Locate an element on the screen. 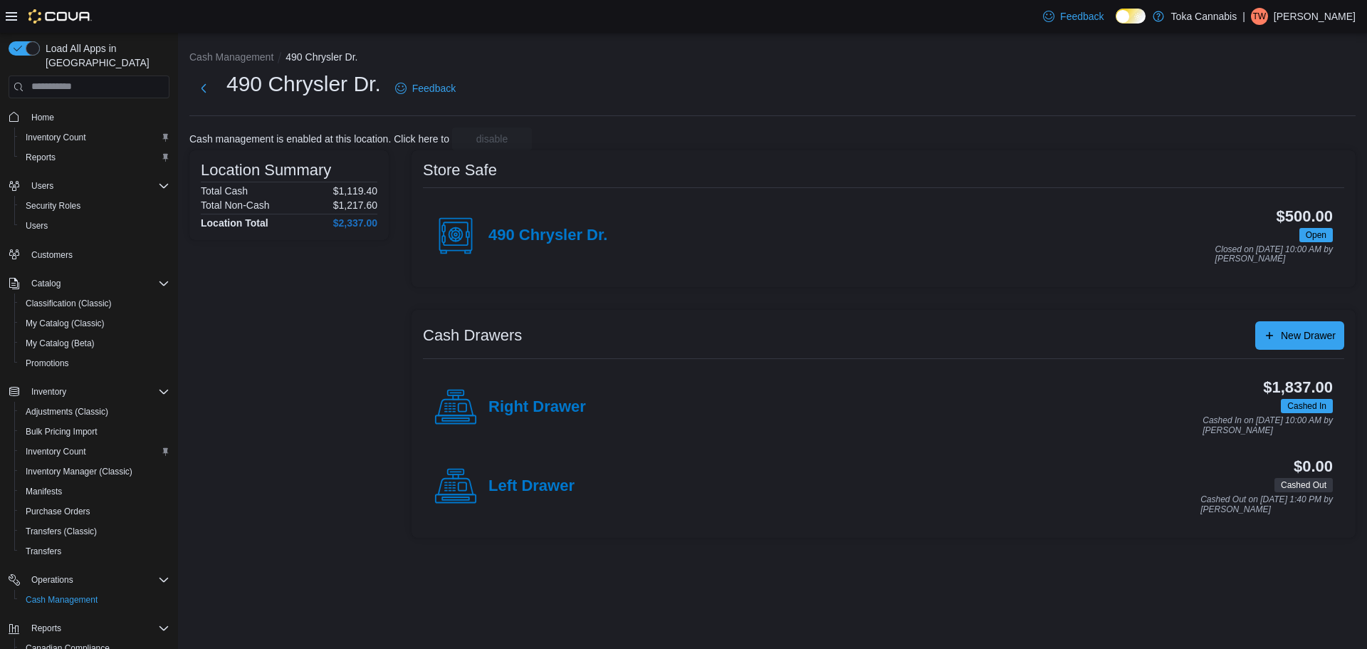 The image size is (1367, 649). p: $1,217.60 is located at coordinates (355, 205).